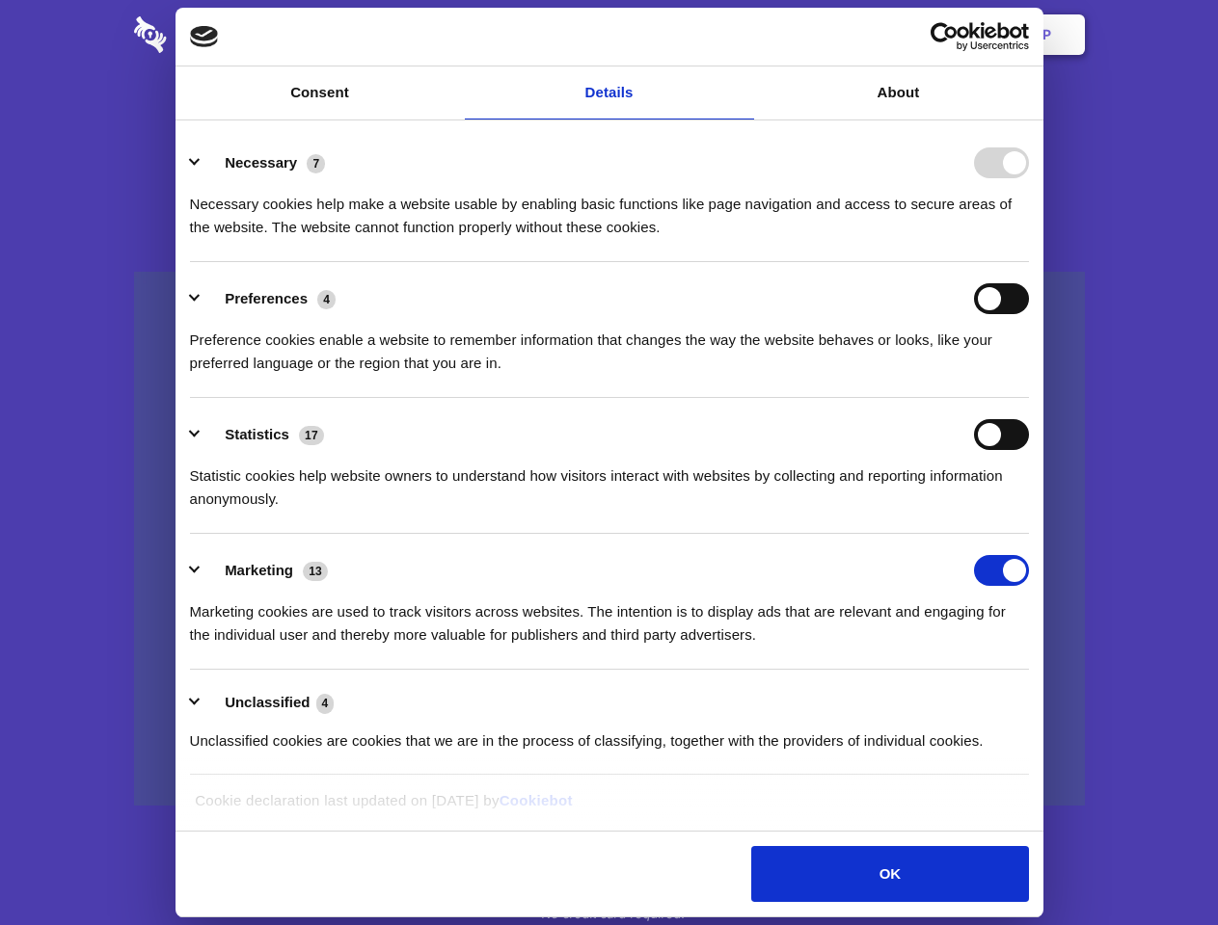 This screenshot has width=1218, height=925. What do you see at coordinates (609, 121) in the screenshot?
I see `h1: Eliminate Slack Data Loss.` at bounding box center [609, 121].